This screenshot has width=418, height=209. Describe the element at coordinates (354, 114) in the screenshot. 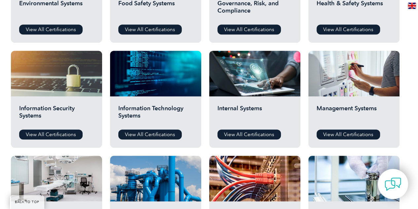

I see `h2: Management Systems` at that location.